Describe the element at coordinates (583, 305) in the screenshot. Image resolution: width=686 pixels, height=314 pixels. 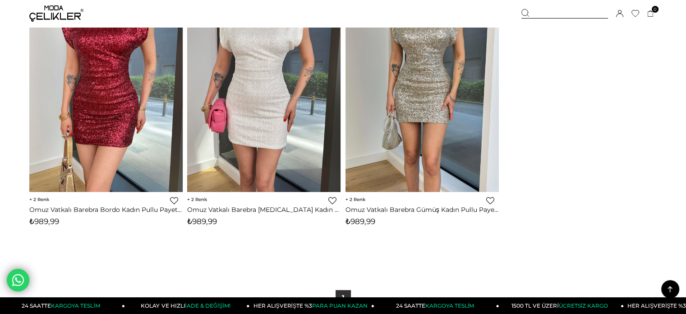
I see `span: ÜCRETSİZ KARGO` at that location.